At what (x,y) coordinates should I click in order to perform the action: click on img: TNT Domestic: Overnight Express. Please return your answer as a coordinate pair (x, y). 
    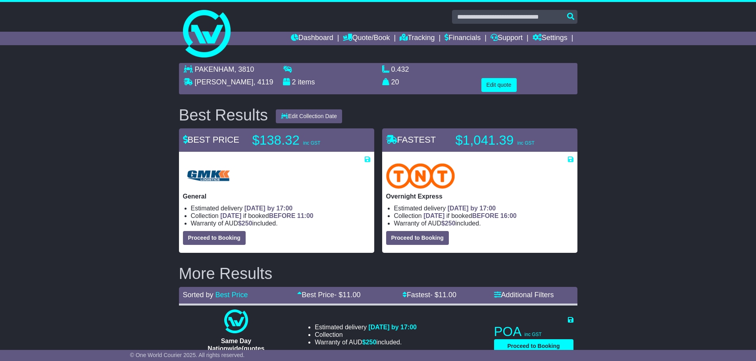
    Looking at the image, I should click on (421, 176).